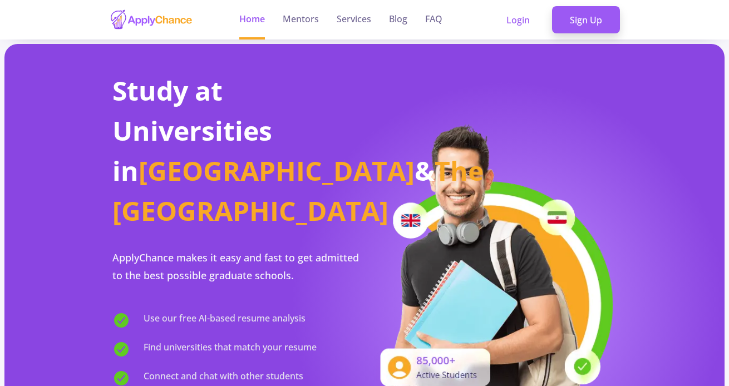  Describe the element at coordinates (151, 19) in the screenshot. I see `img: applychance logo` at that location.